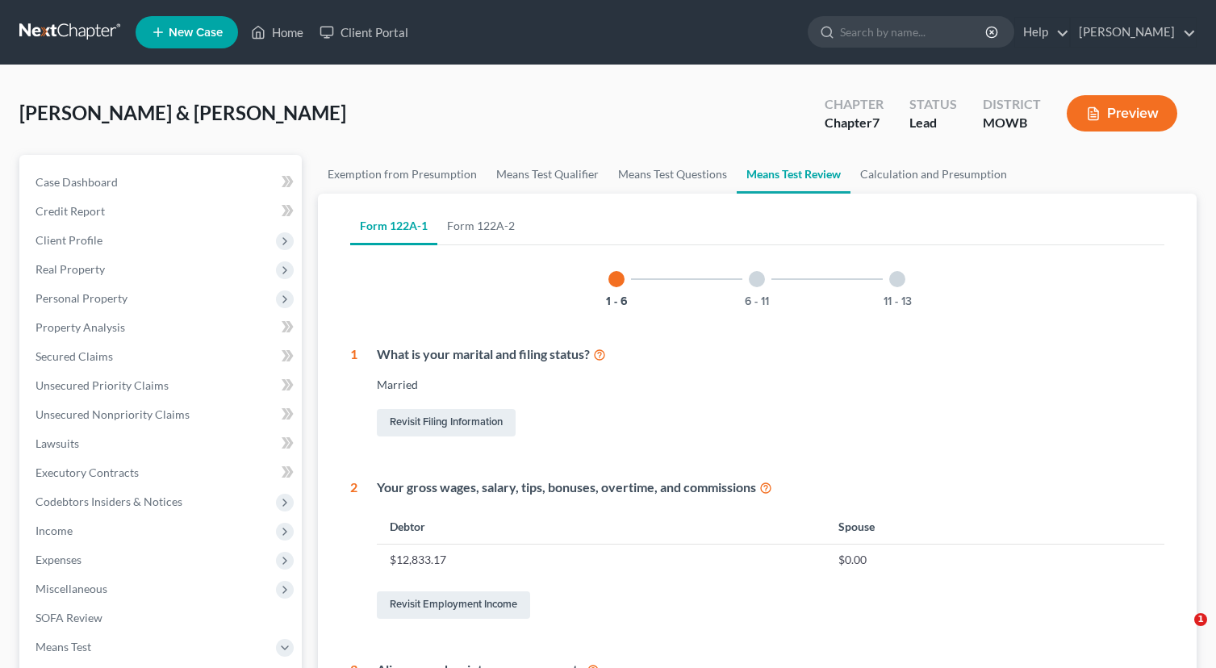 This screenshot has height=668, width=1216. What do you see at coordinates (87, 472) in the screenshot?
I see `span: Executory Contracts` at bounding box center [87, 472].